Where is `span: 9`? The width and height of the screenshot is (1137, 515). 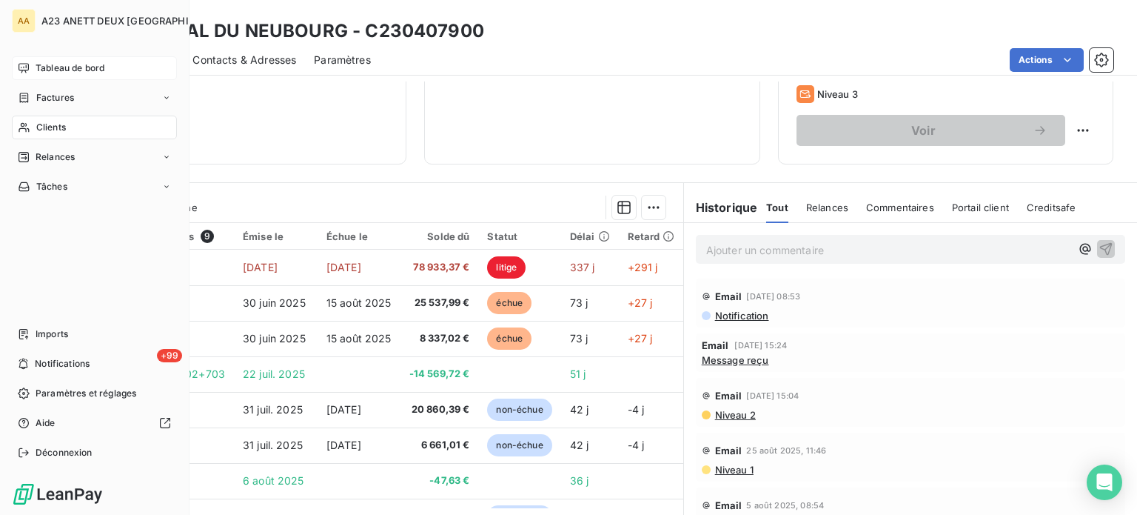
span: 9 is located at coordinates (207, 236).